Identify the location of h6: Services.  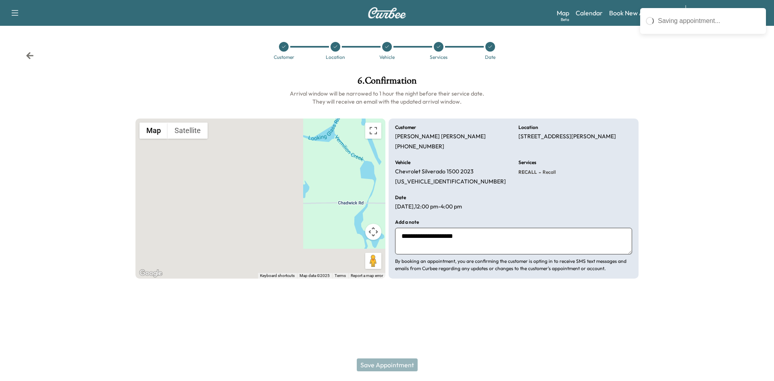
(527, 162).